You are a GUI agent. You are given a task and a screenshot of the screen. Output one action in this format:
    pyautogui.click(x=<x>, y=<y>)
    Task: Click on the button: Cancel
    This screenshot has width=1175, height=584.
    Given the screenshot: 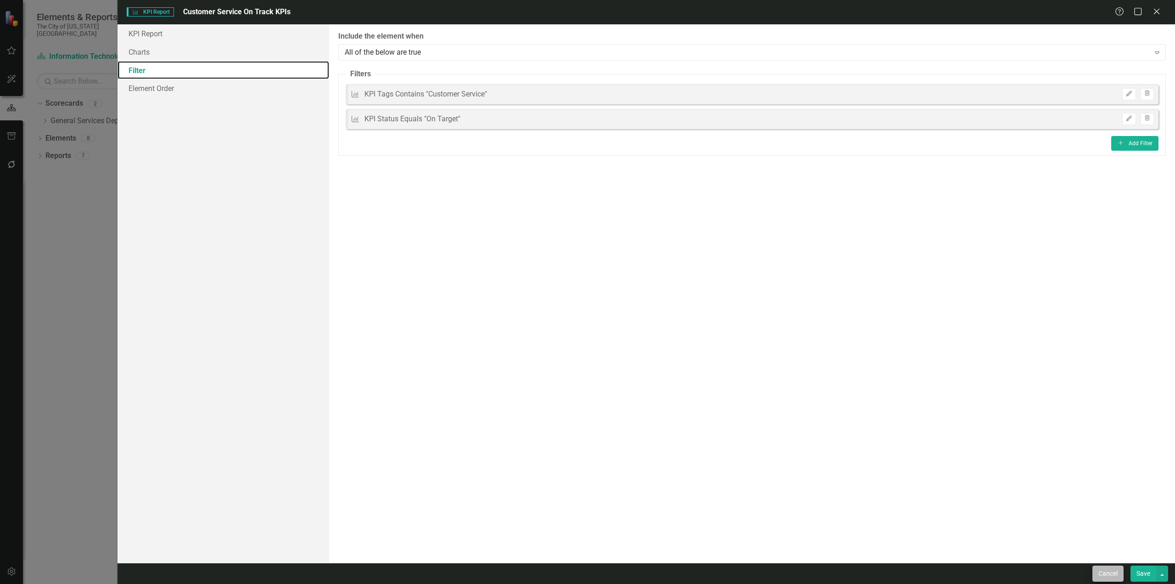 What is the action you would take?
    pyautogui.click(x=1108, y=573)
    